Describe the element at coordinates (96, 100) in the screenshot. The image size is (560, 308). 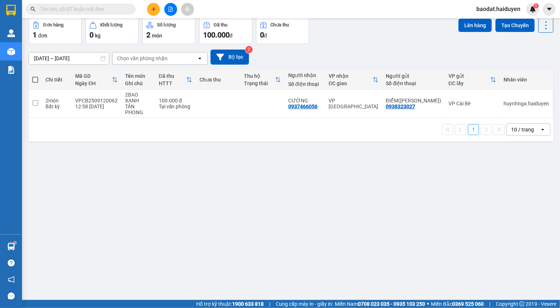
I see `div: VPCB2509120062` at that location.